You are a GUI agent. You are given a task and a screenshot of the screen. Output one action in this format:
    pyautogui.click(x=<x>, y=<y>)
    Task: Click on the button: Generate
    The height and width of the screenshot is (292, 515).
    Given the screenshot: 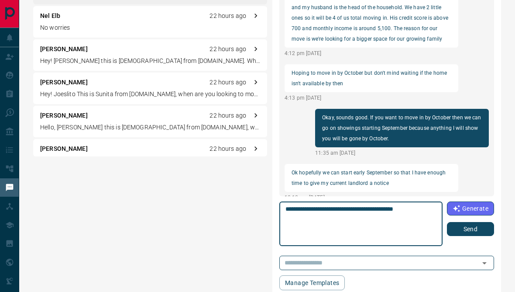 What is the action you would take?
    pyautogui.click(x=471, y=208)
    